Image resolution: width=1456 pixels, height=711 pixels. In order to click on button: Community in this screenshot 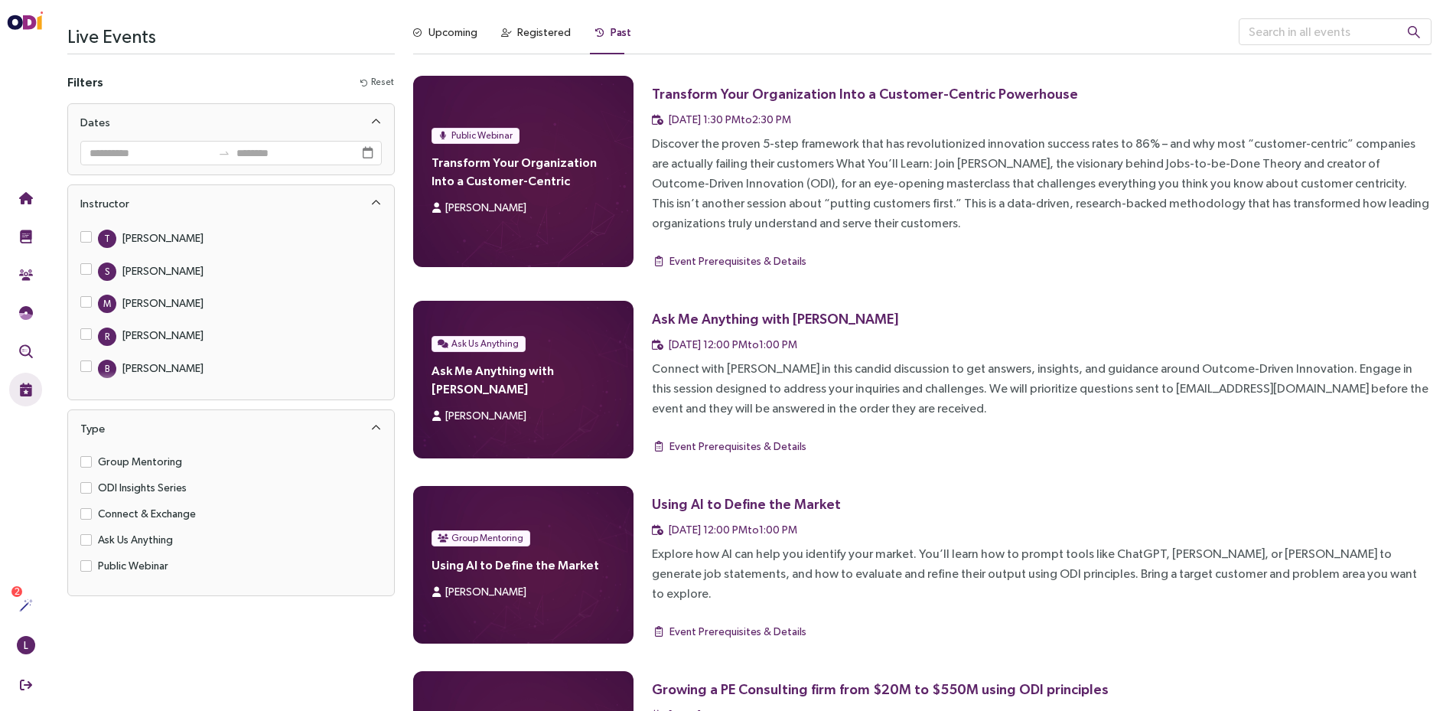, I will do `click(25, 275)`.